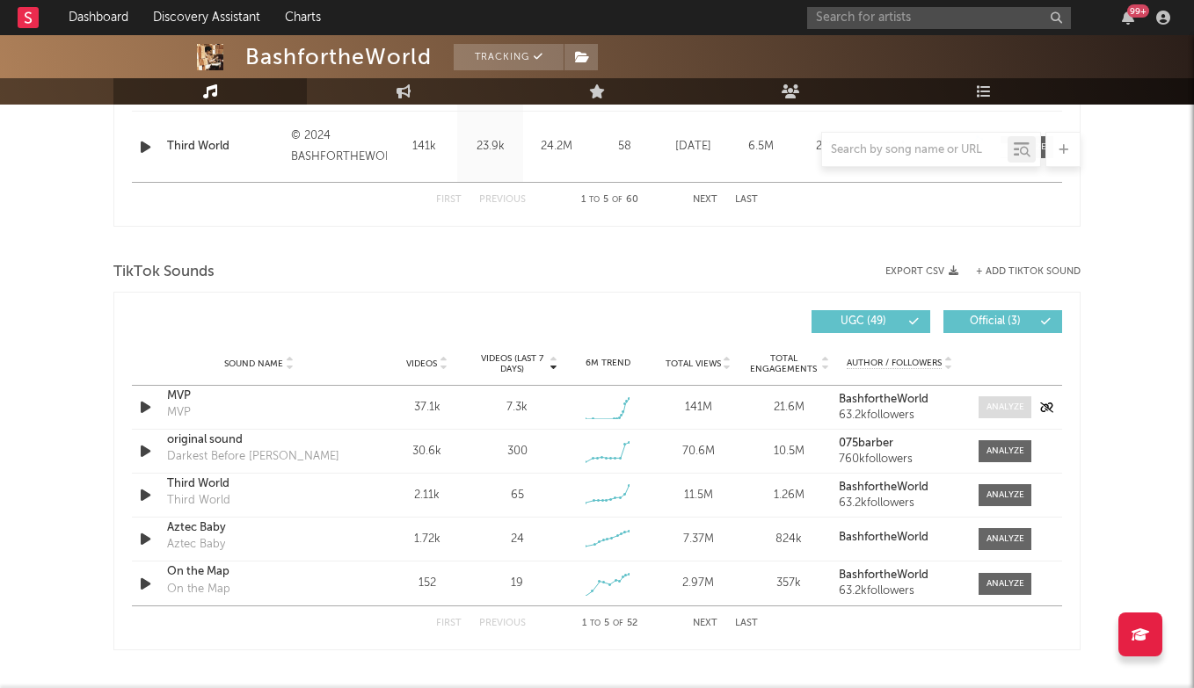 The image size is (1194, 688). I want to click on div: 760k followers, so click(899, 460).